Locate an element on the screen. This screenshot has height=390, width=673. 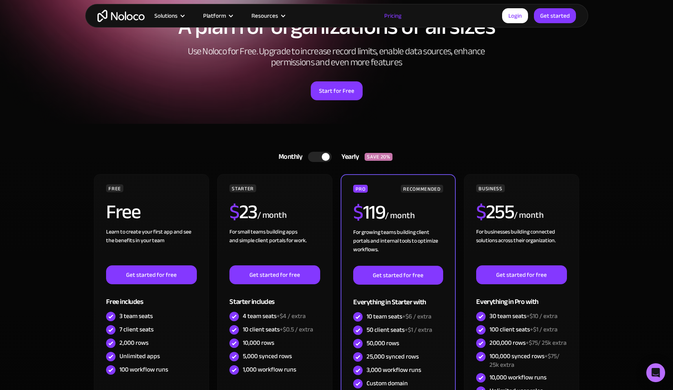
div: 5,000 synced rows is located at coordinates (267, 356).